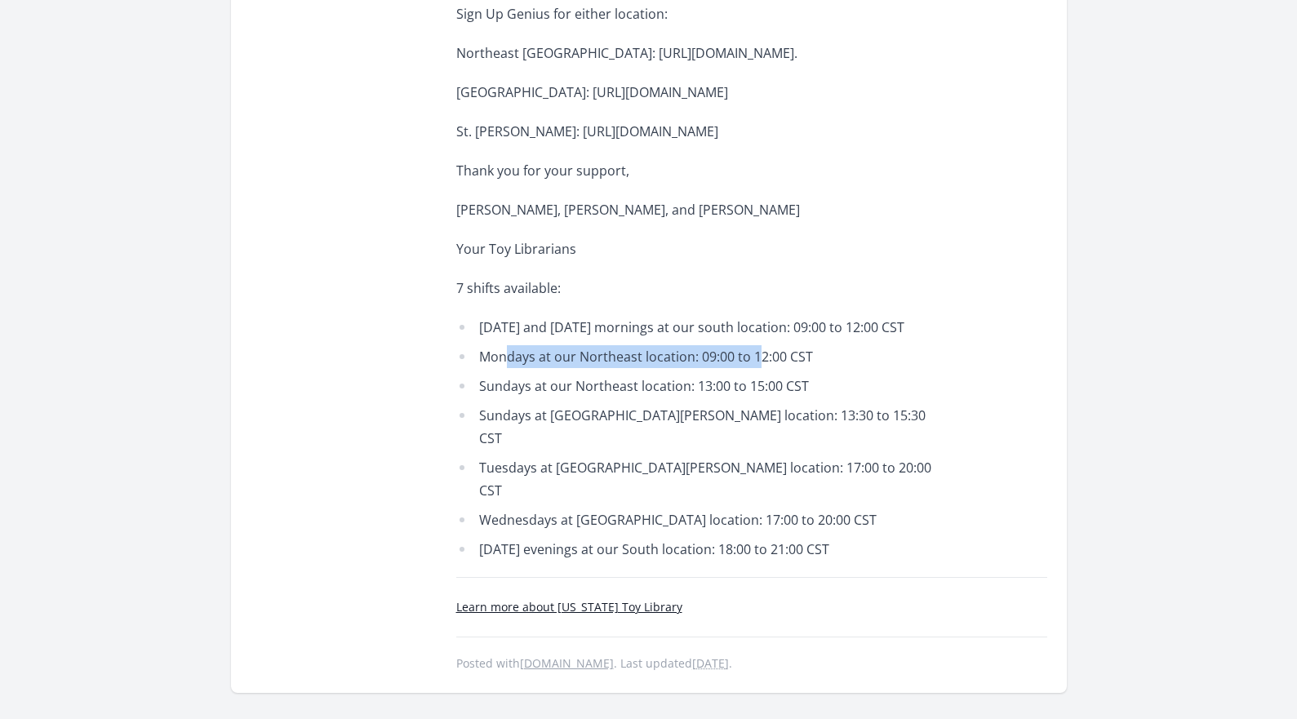 The image size is (1297, 719). Describe the element at coordinates (710, 663) in the screenshot. I see `abbr: Tue, Sep 9, 2025 3:50 PM` at that location.